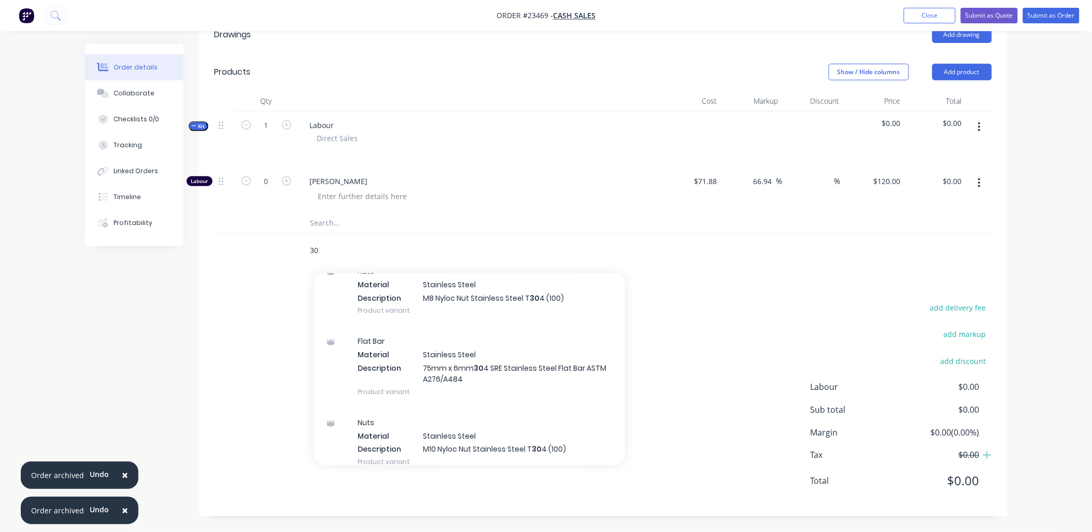 This screenshot has height=532, width=1092. What do you see at coordinates (813, 101) in the screenshot?
I see `div: Discount` at bounding box center [813, 101].